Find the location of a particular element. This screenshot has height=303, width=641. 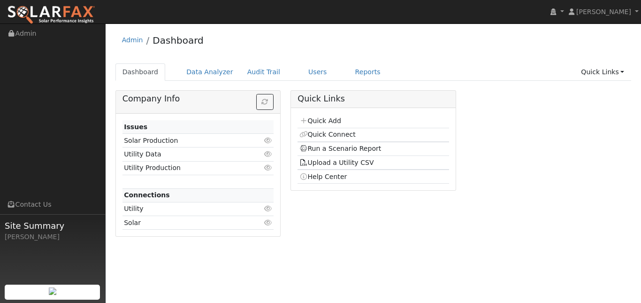

td: Utility is located at coordinates (186, 208).